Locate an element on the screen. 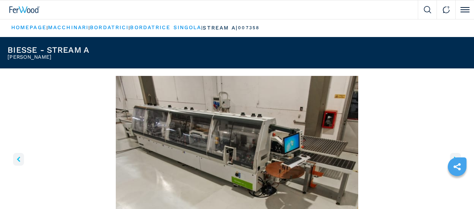 The image size is (474, 209). img: Contact us is located at coordinates (446, 10).